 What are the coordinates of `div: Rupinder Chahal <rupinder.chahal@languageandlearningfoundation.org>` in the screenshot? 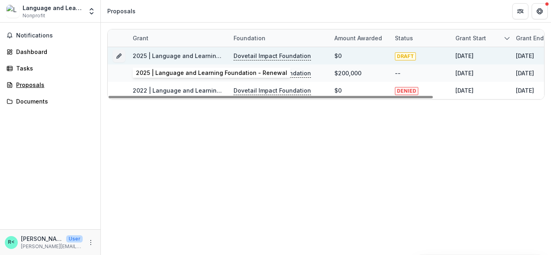 It's located at (11, 242).